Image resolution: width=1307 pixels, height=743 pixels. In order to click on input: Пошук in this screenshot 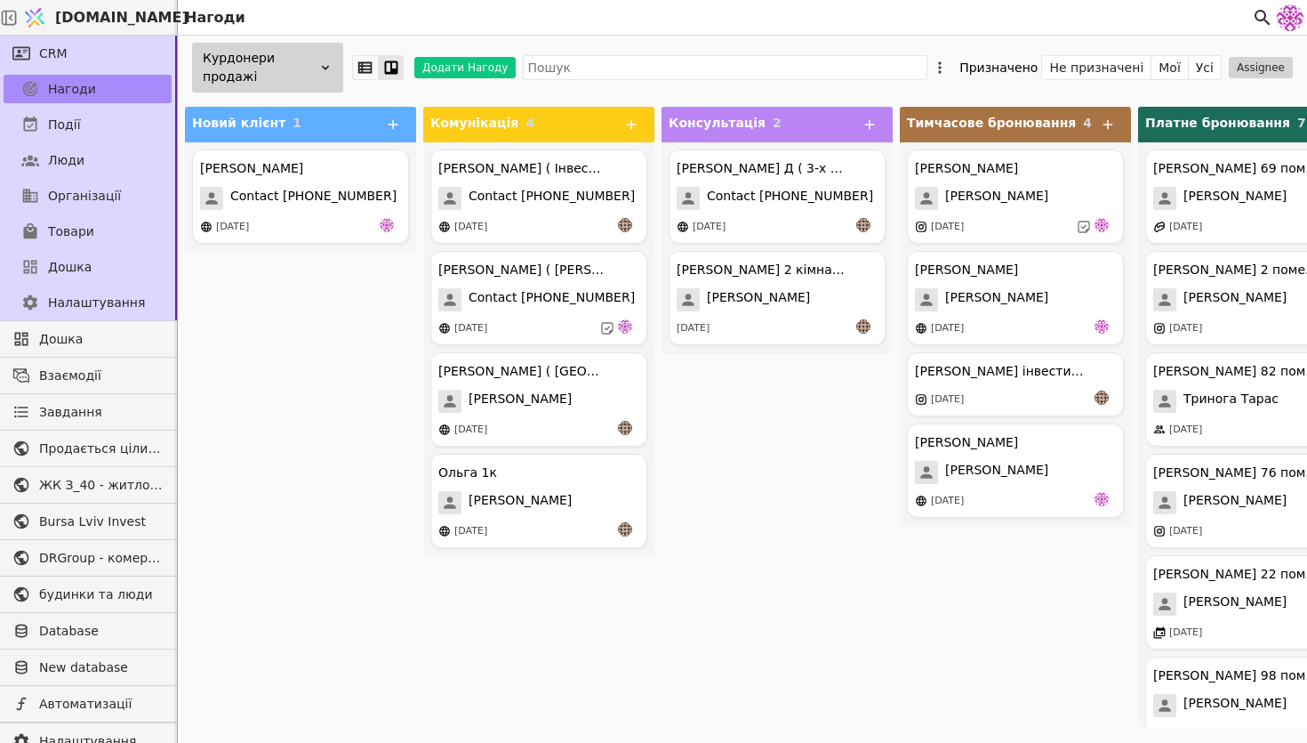, I will do `click(725, 68)`.